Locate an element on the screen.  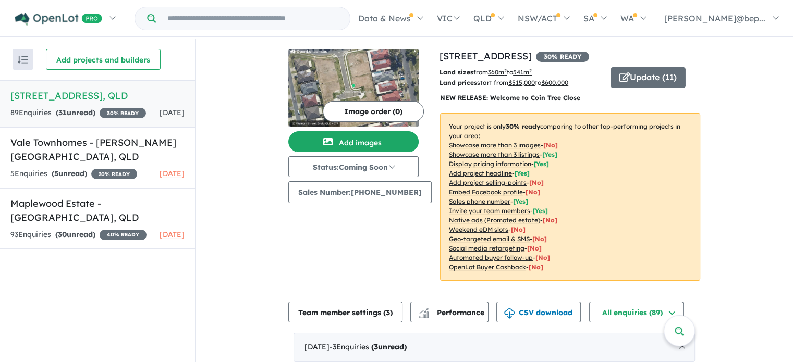
u: Showcase more than 3 images is located at coordinates (495, 145).